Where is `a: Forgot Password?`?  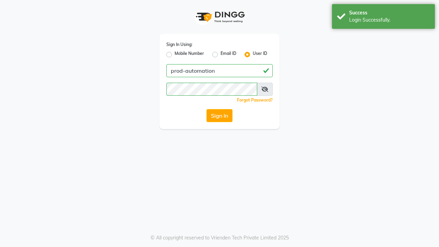 a: Forgot Password? is located at coordinates (255, 100).